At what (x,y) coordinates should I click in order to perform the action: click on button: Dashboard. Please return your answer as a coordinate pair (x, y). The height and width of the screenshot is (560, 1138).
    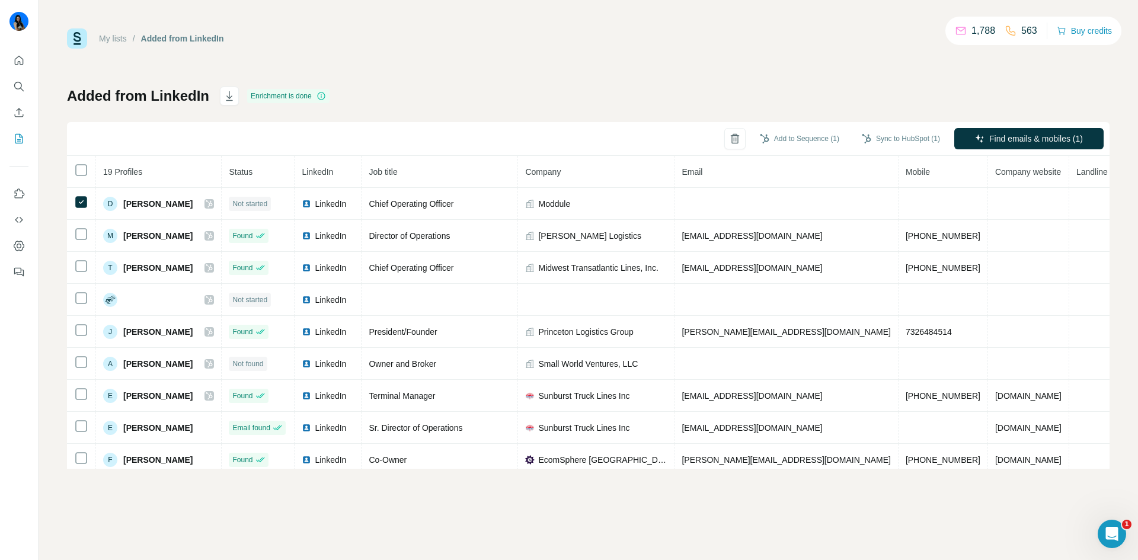
    Looking at the image, I should click on (19, 246).